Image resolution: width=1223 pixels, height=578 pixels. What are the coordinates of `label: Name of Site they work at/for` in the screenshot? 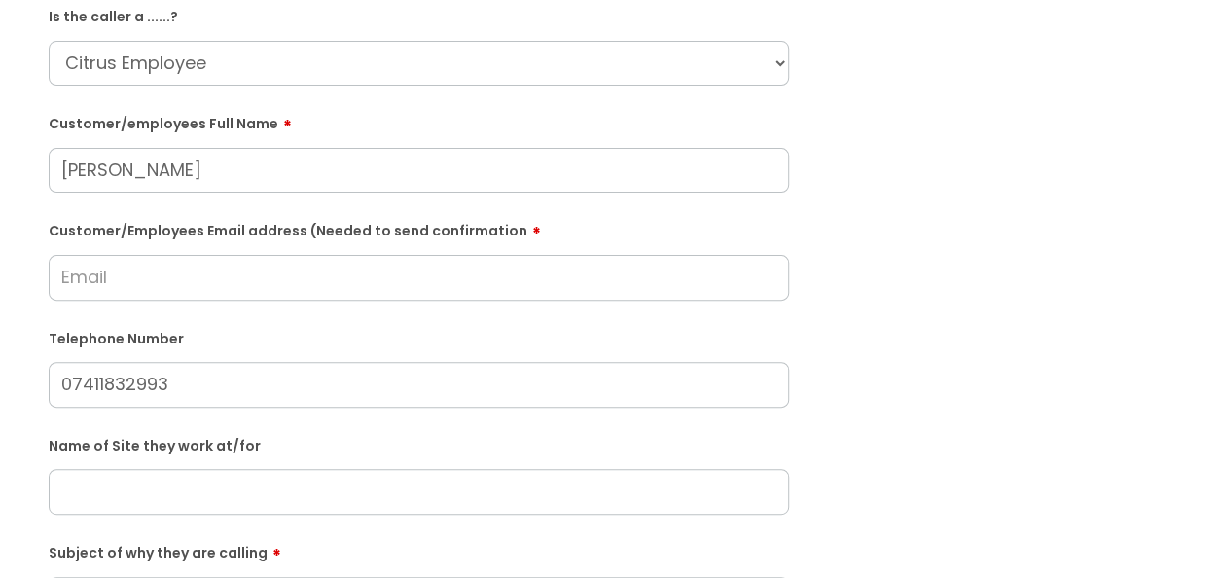 It's located at (418, 444).